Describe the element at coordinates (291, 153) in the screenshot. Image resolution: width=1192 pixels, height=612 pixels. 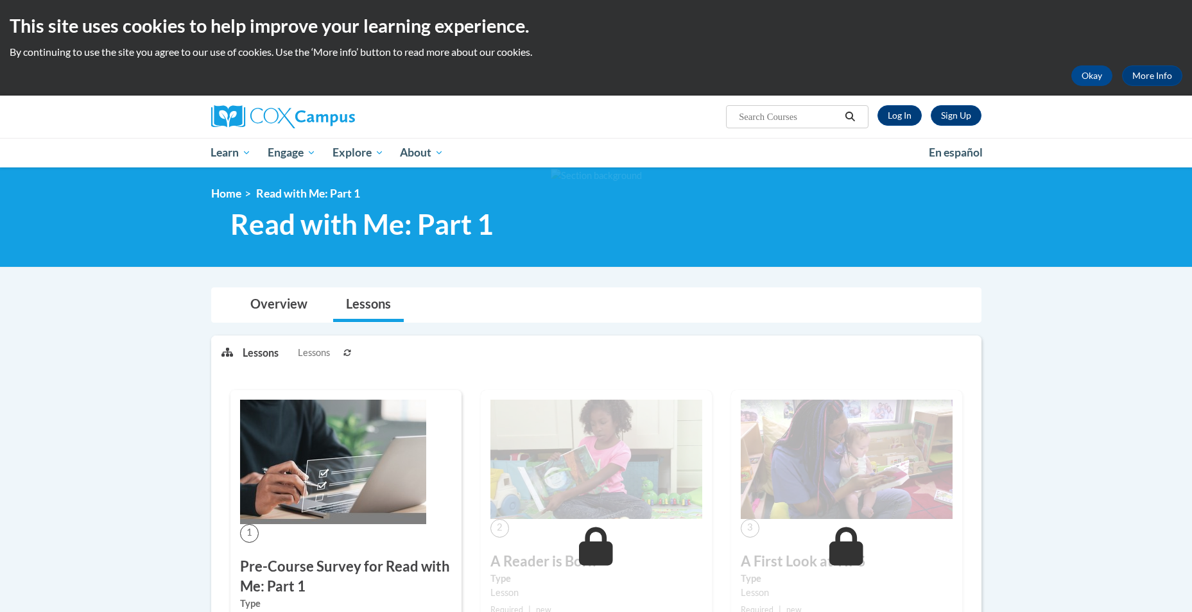
I see `a: Engage` at that location.